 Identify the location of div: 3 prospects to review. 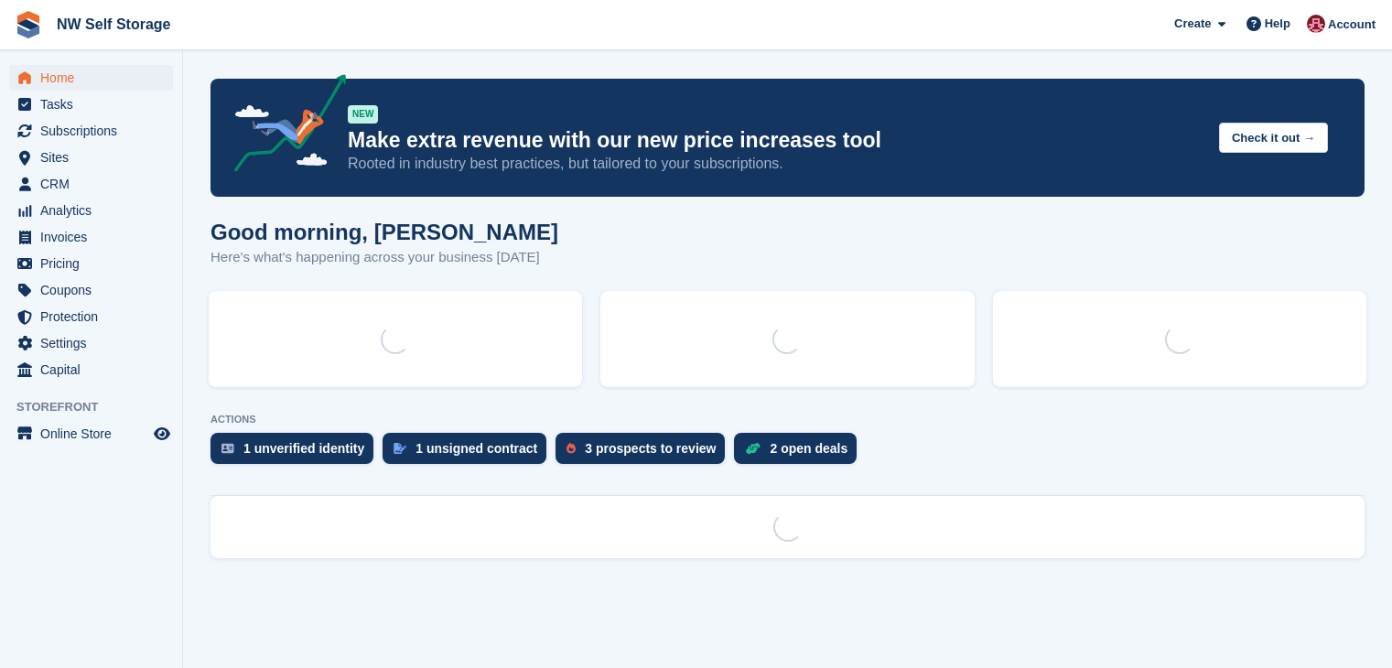
(650, 448).